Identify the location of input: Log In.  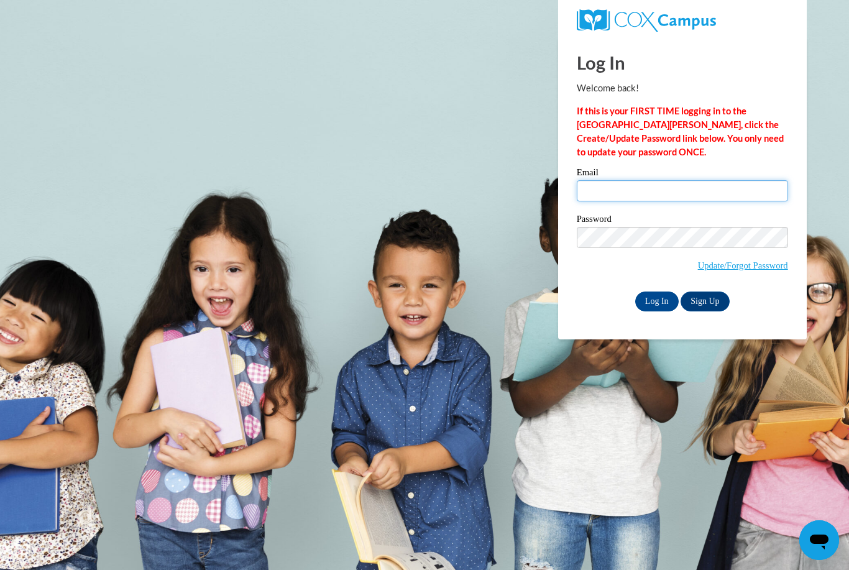
(657, 301).